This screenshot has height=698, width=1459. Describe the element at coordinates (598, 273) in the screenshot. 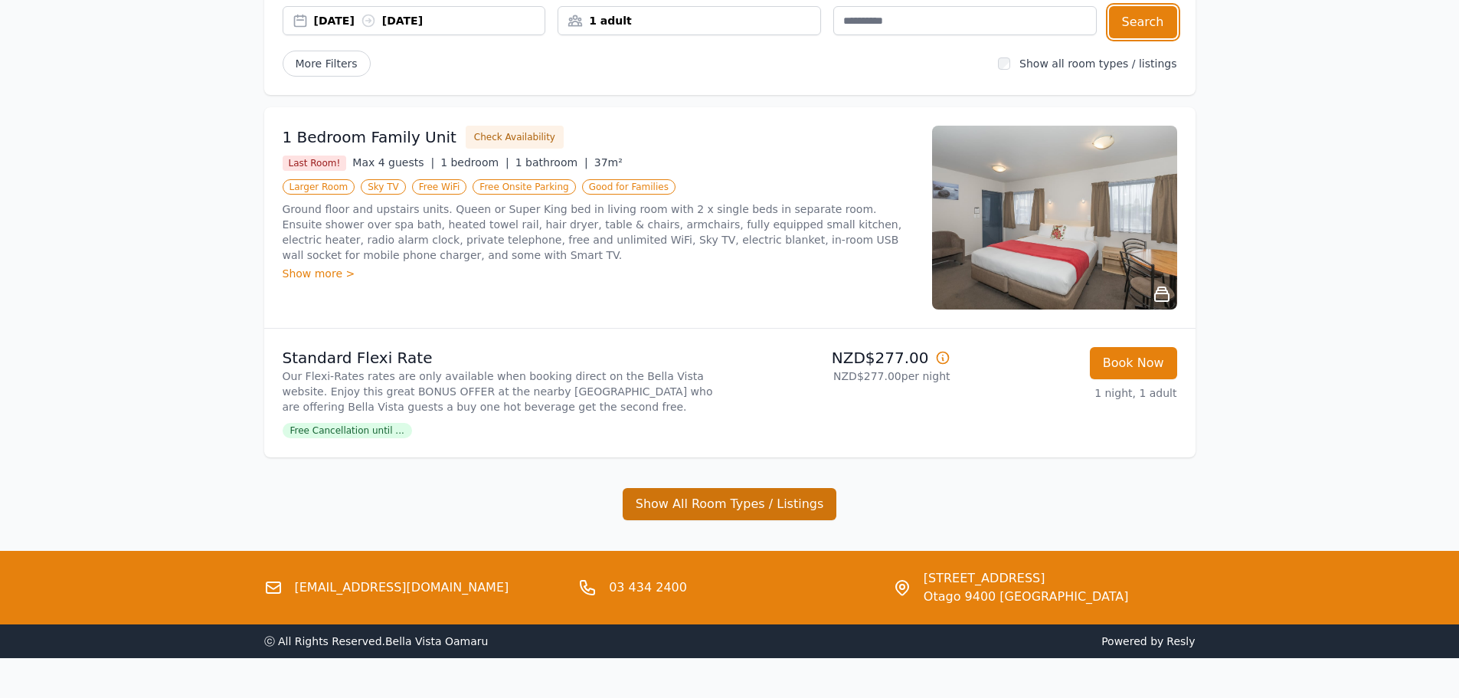

I see `div: Show more >` at that location.